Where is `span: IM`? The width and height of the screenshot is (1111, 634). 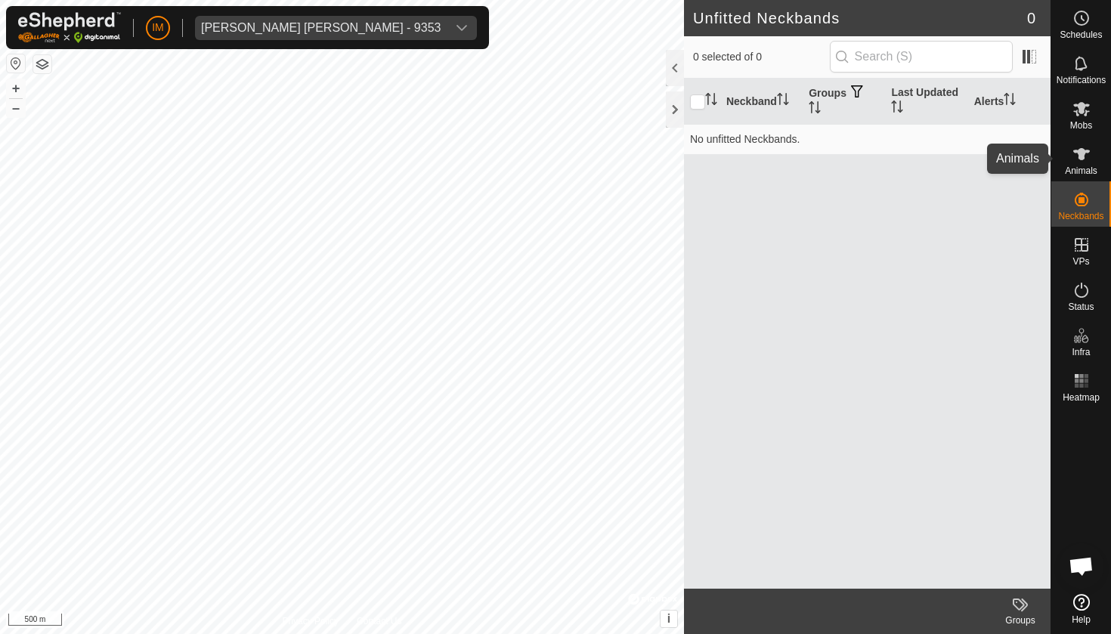
span: IM is located at coordinates (158, 27).